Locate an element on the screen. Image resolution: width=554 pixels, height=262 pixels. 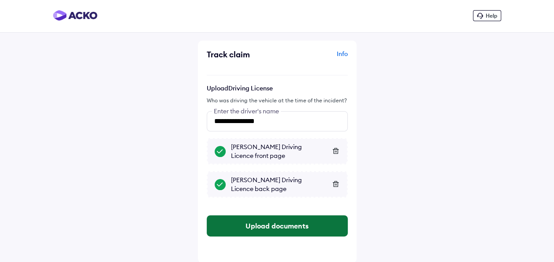
button: Upload documents is located at coordinates (277, 226).